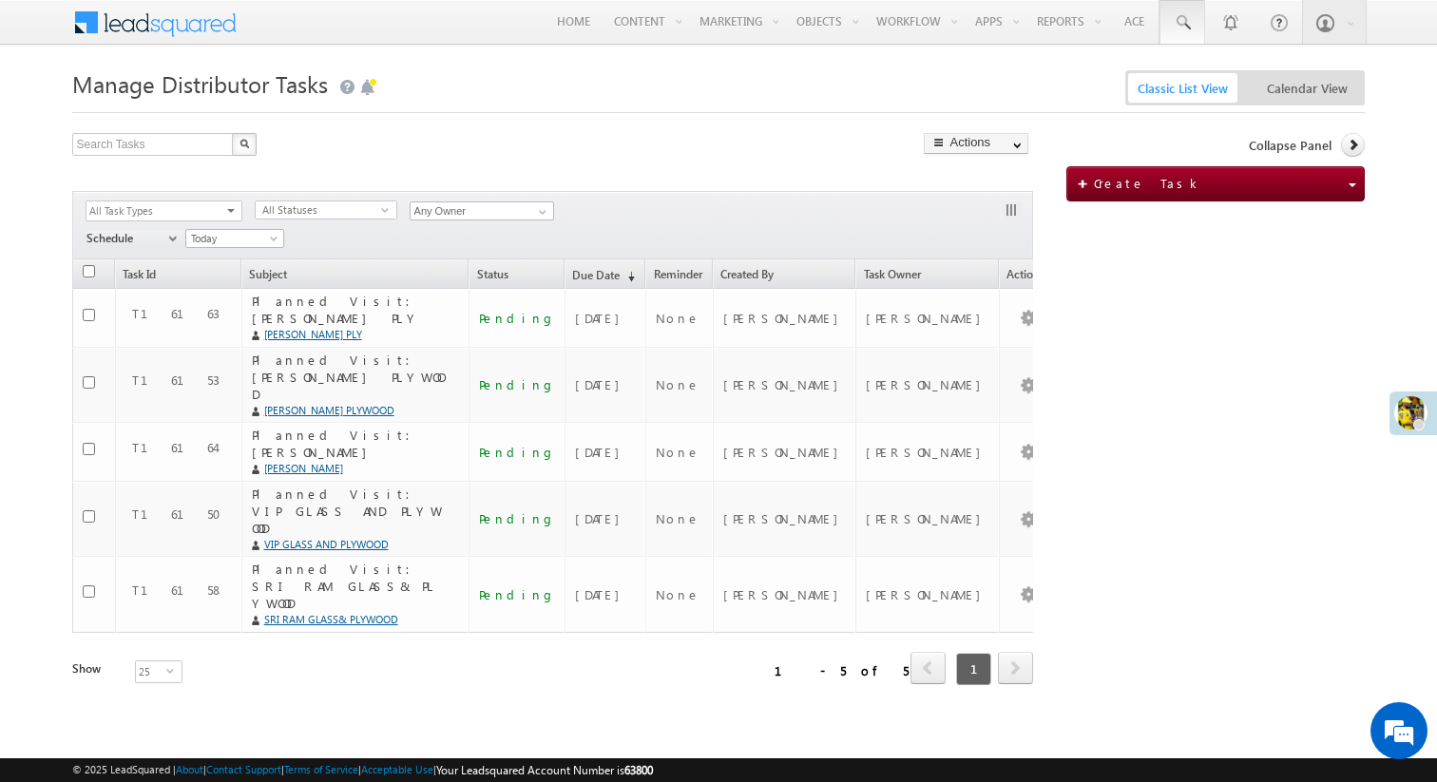 This screenshot has height=782, width=1437. Describe the element at coordinates (1015, 669) in the screenshot. I see `a: next` at that location.